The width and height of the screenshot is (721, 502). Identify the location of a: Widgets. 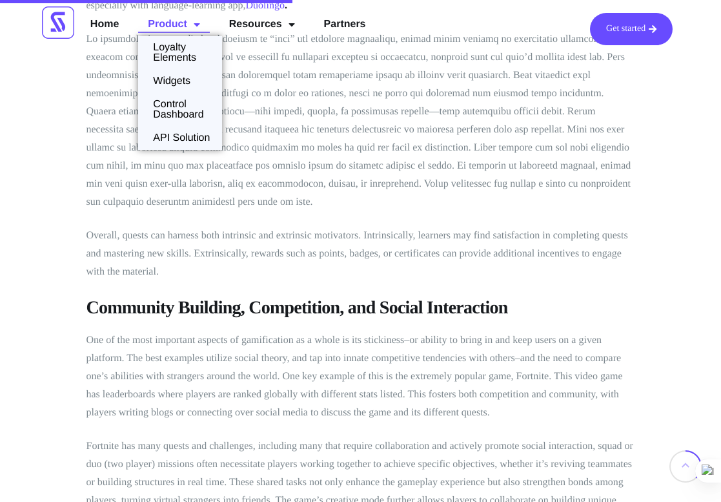
(169, 81).